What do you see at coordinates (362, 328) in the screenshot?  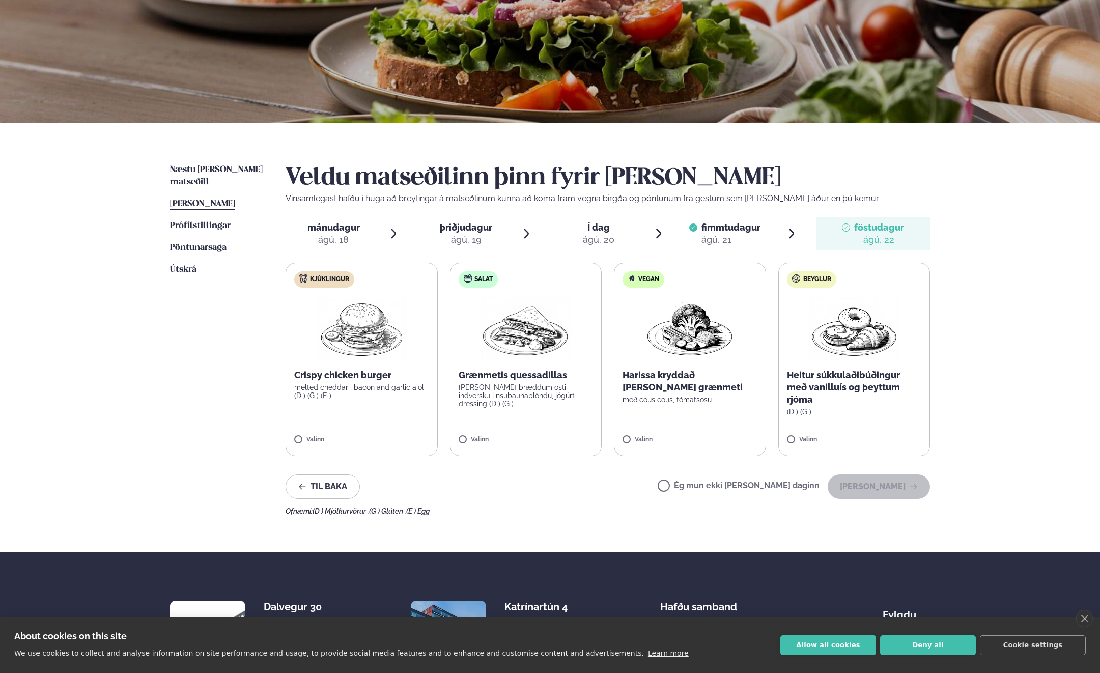 I see `img: Hamburger.png` at bounding box center [362, 328].